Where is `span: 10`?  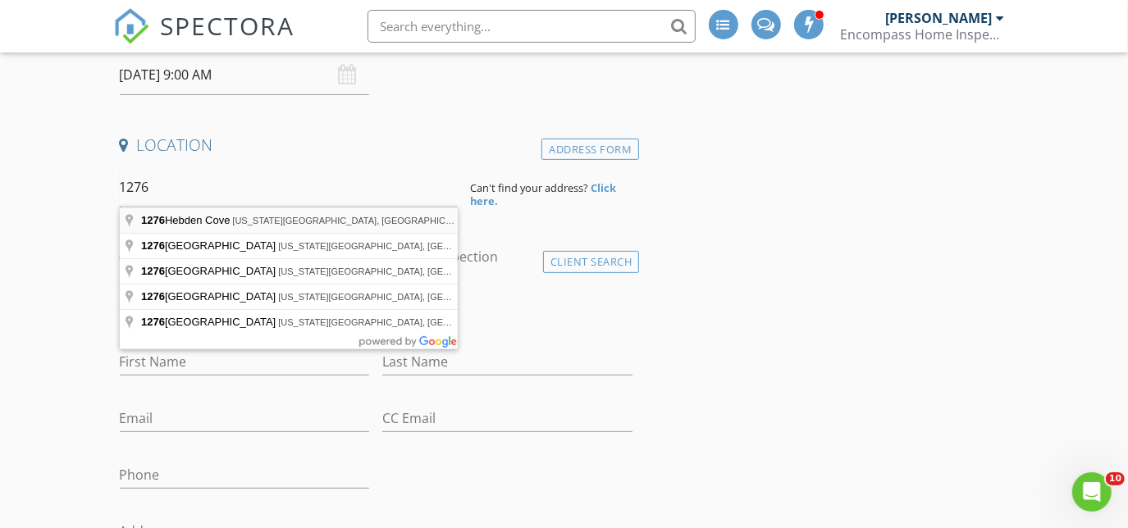 span: 10 is located at coordinates (1115, 479).